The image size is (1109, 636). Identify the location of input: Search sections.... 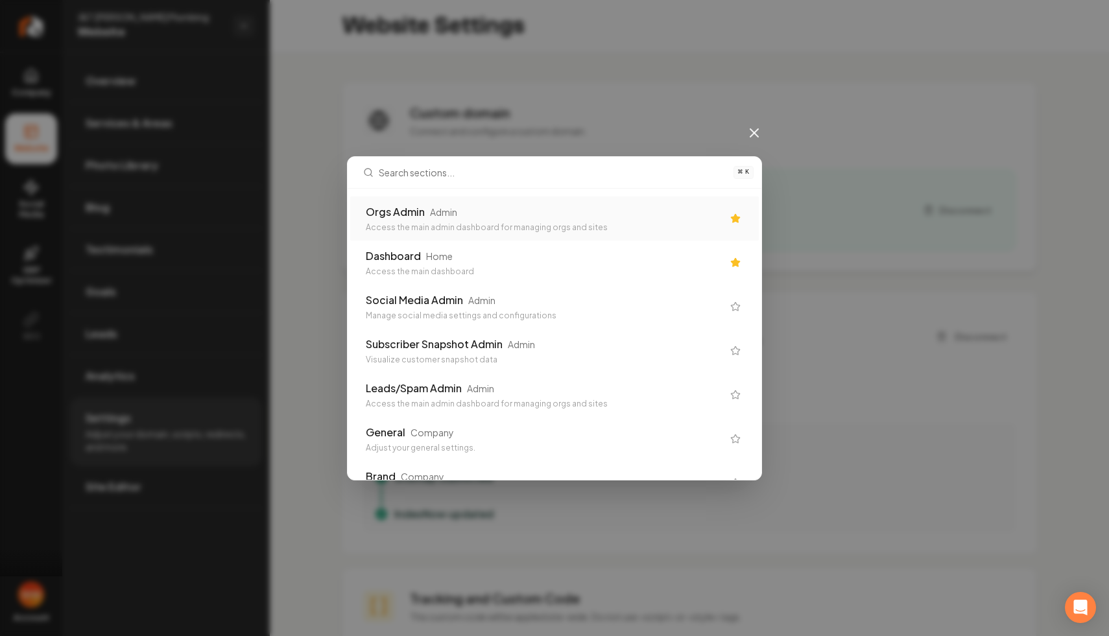
(552, 173).